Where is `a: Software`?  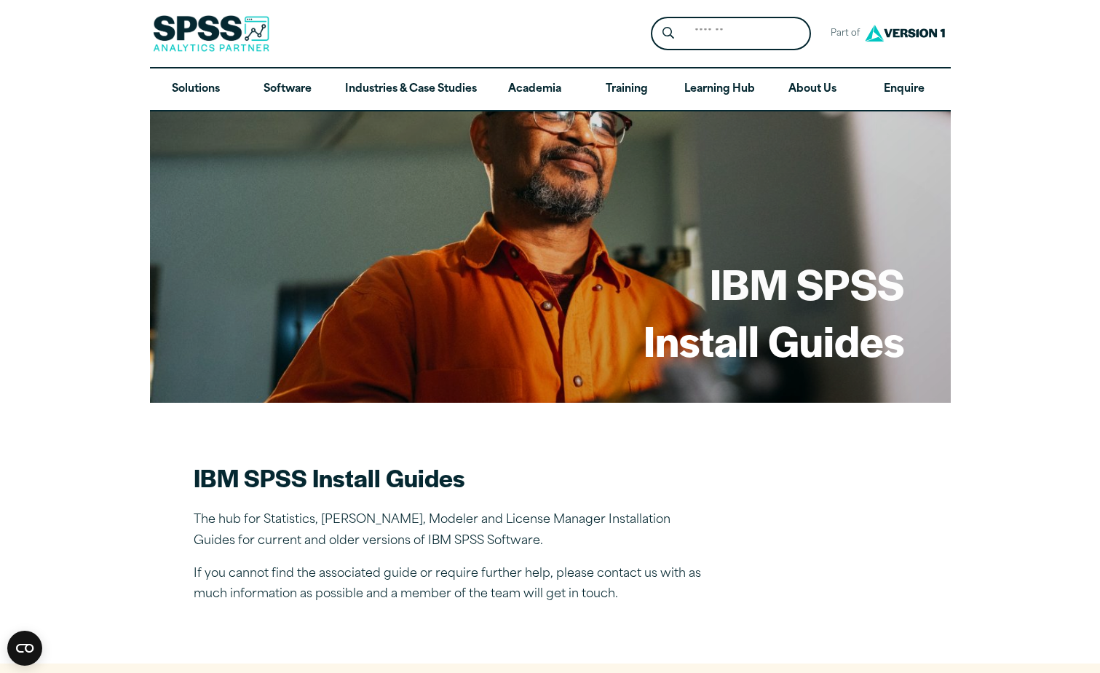
a: Software is located at coordinates (288, 90).